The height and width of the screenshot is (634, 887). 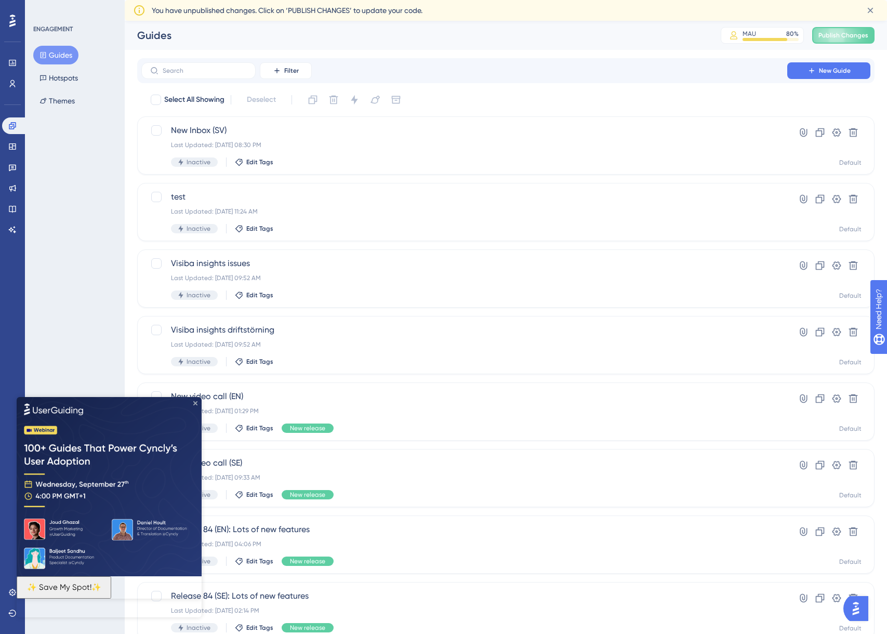 I want to click on div: Close Preview, so click(x=179, y=6).